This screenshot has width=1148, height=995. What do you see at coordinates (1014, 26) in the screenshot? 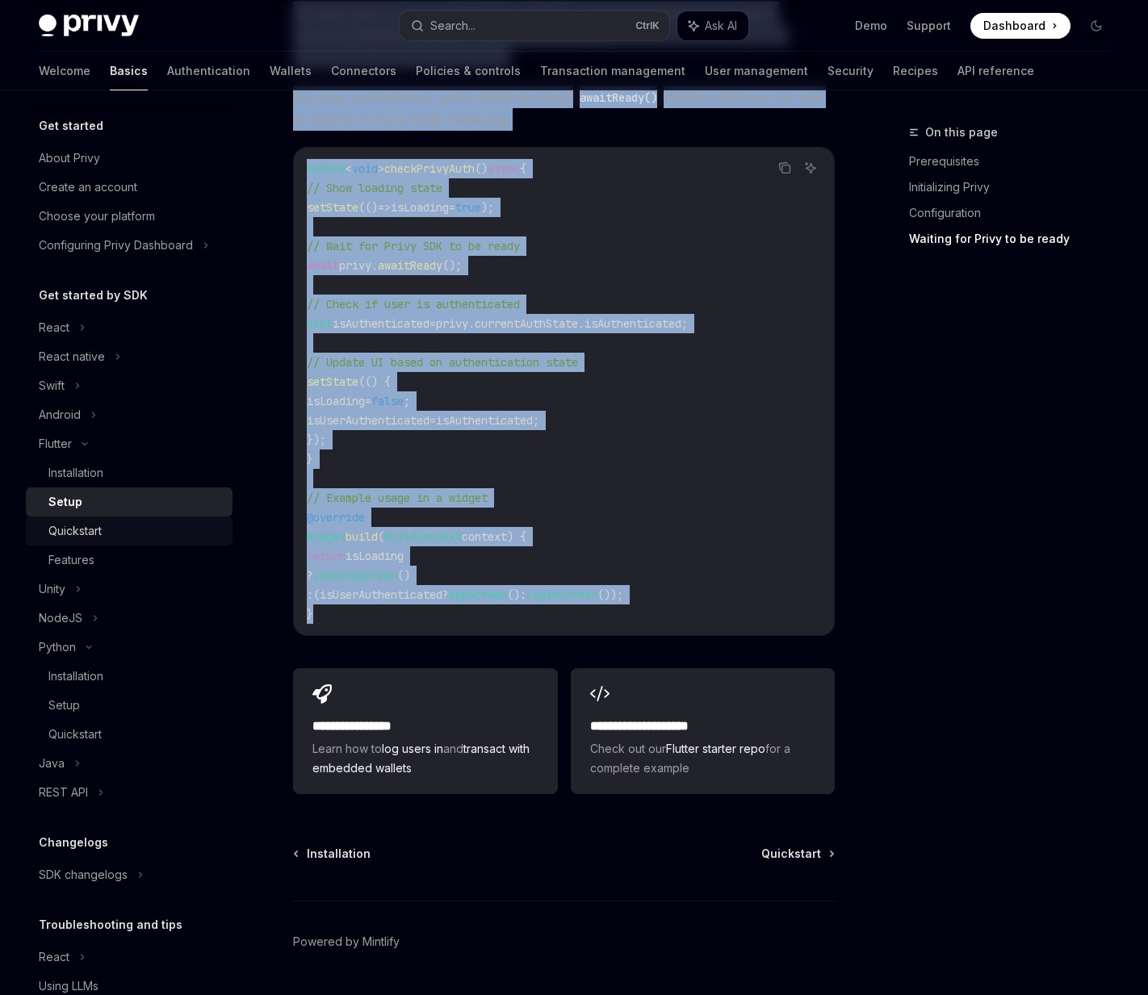
I see `span: Dashboard` at bounding box center [1014, 26].